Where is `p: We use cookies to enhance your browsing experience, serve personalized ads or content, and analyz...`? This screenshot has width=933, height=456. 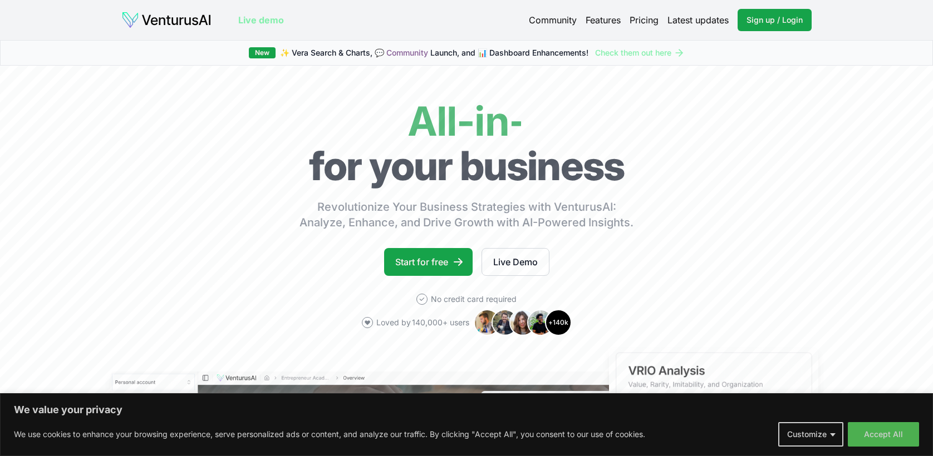
p: We use cookies to enhance your browsing experience, serve personalized ads or content, and analyz... is located at coordinates (329, 435).